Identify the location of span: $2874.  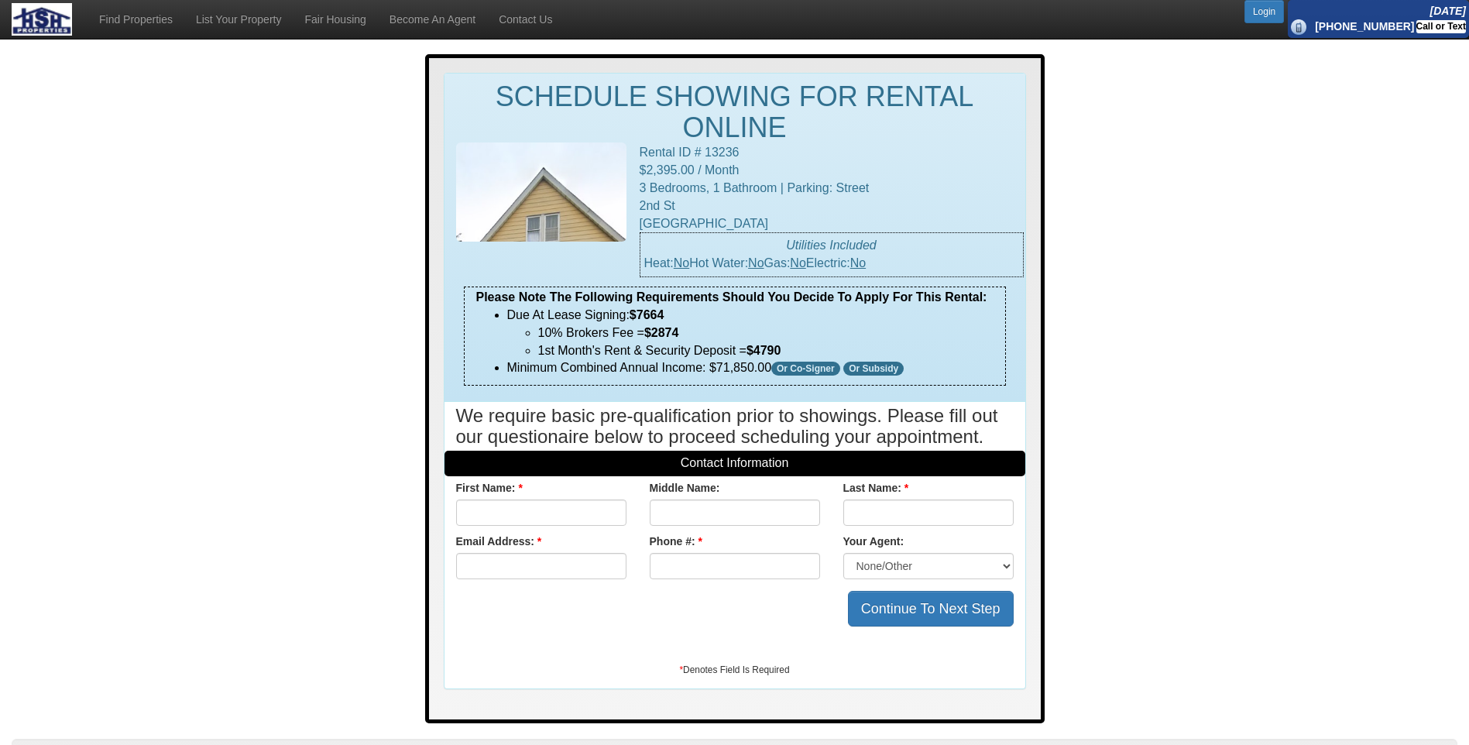
(661, 332).